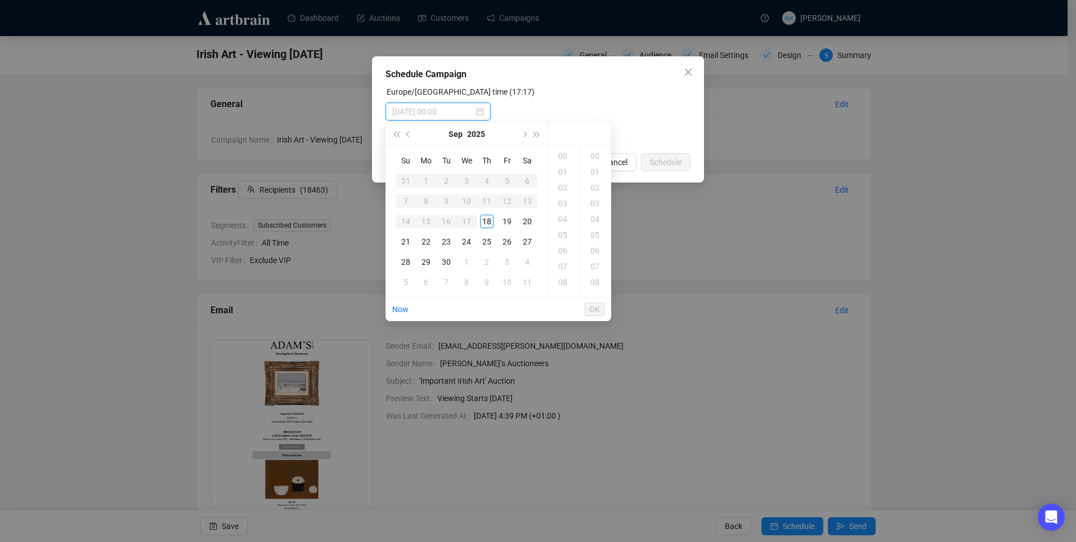 This screenshot has height=542, width=1076. What do you see at coordinates (400, 309) in the screenshot?
I see `a: Now` at bounding box center [400, 309].